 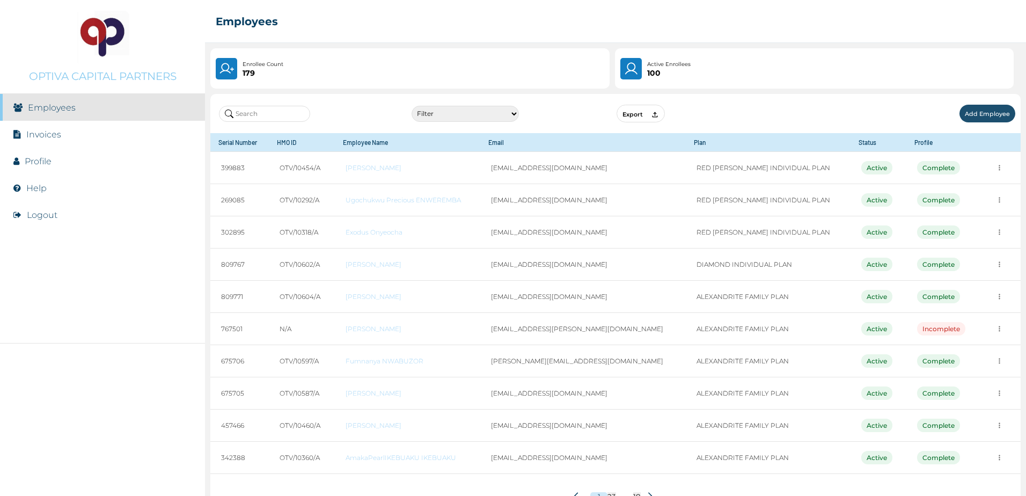 I want to click on p: 100, so click(x=669, y=73).